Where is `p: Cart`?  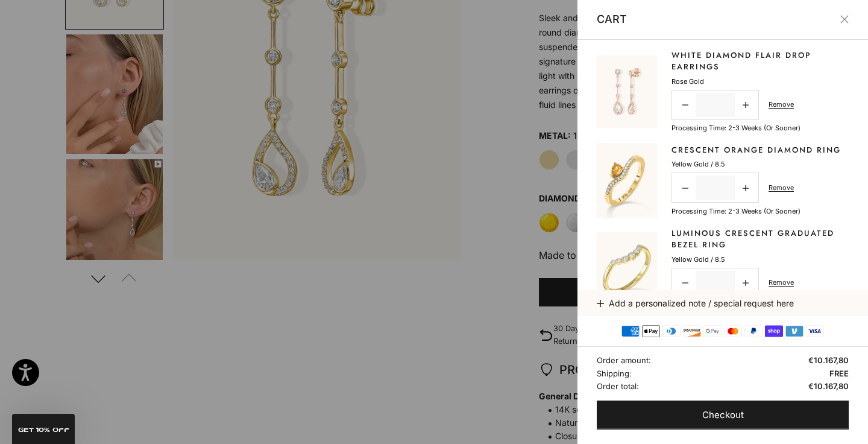 p: Cart is located at coordinates (612, 19).